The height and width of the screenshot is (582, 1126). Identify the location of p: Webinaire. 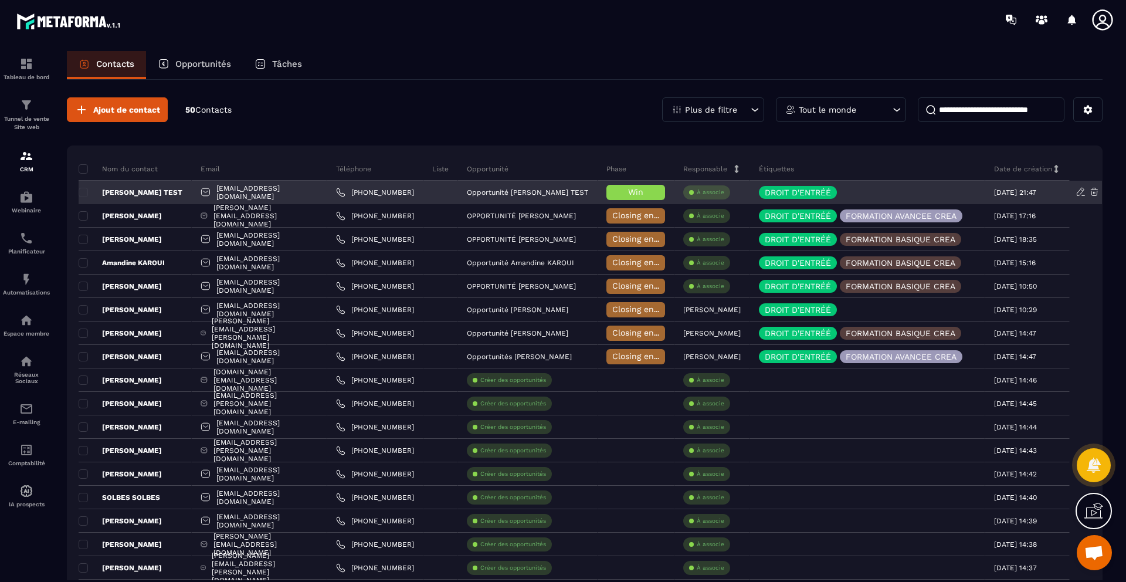
(26, 210).